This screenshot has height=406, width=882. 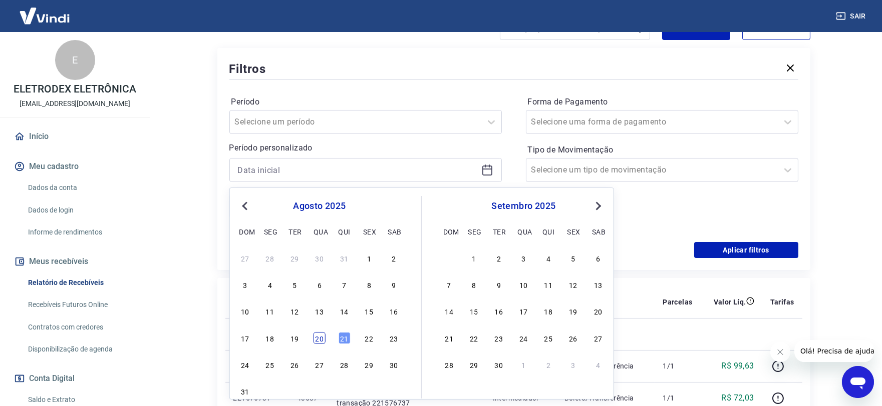 I want to click on div: Choose quarta-feira, 10 de setembro de 2025, so click(x=523, y=285).